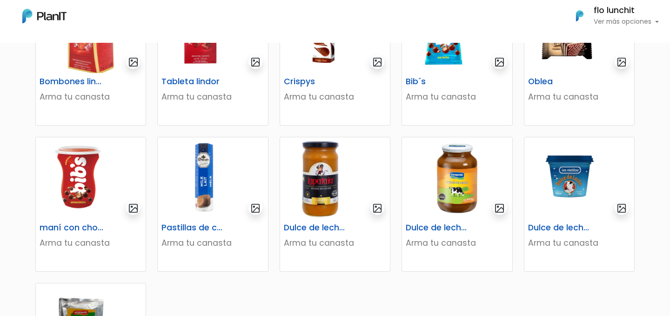 Image resolution: width=670 pixels, height=316 pixels. I want to click on a: gallery-light maní con chocolate Arma tu canasta, so click(91, 204).